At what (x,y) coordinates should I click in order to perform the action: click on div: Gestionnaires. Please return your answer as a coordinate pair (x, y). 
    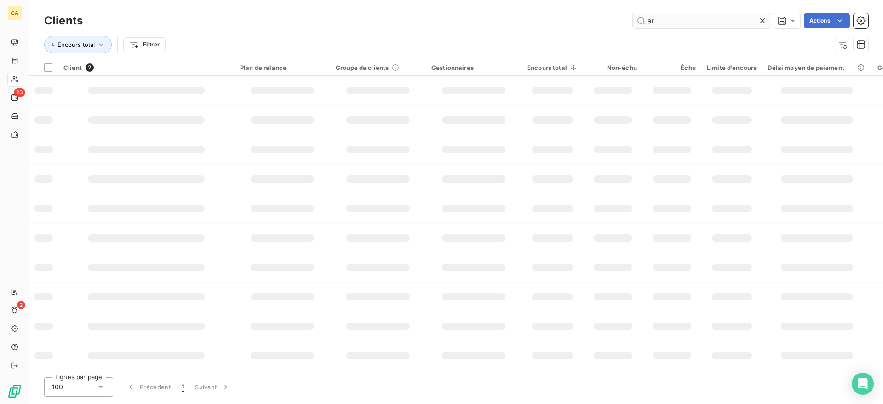
    Looking at the image, I should click on (474, 68).